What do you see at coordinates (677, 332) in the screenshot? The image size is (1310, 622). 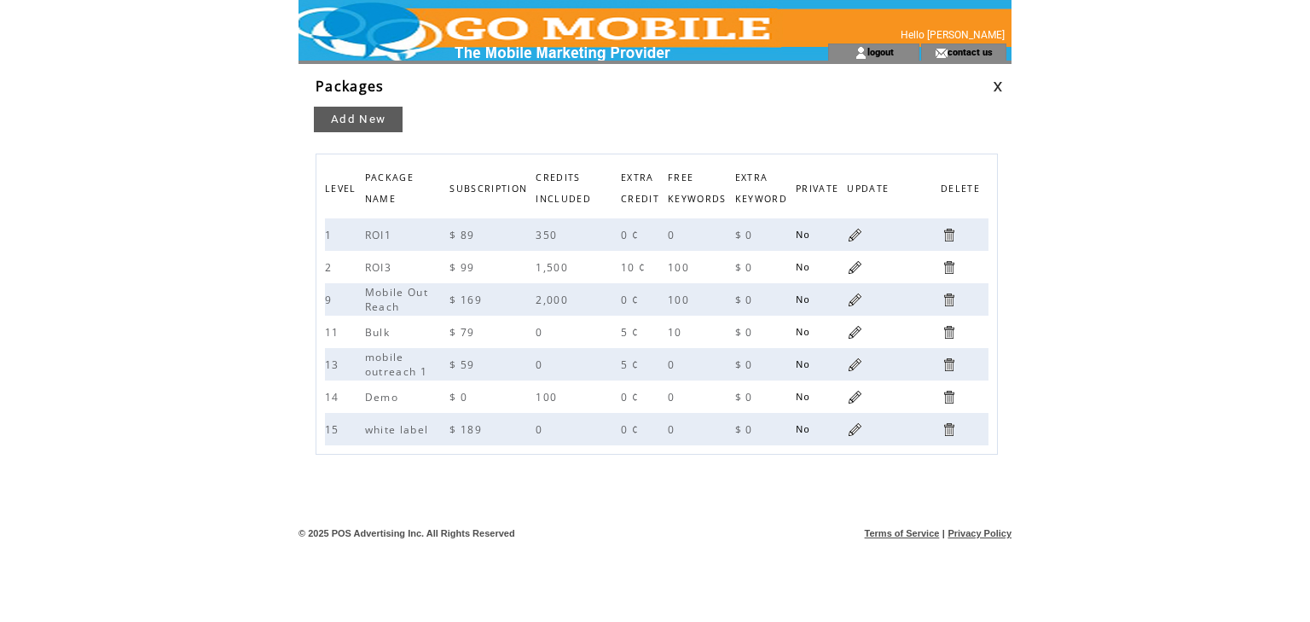 I see `span: 10` at bounding box center [677, 332].